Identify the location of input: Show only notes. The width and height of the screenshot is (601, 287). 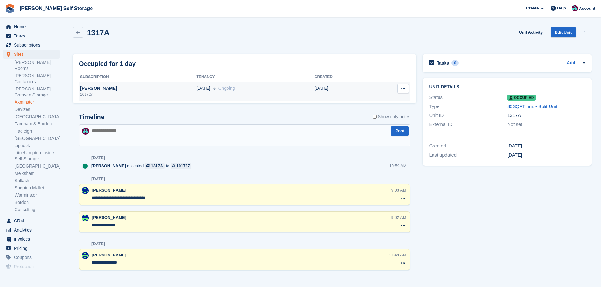
(375, 117).